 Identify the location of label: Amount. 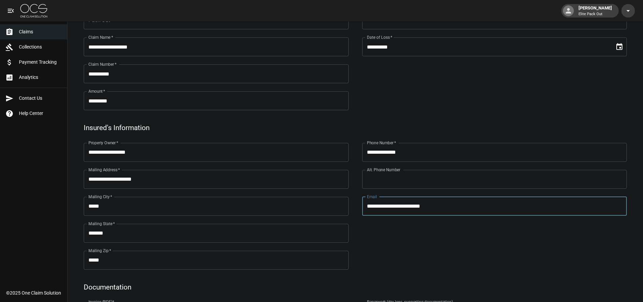
(97, 91).